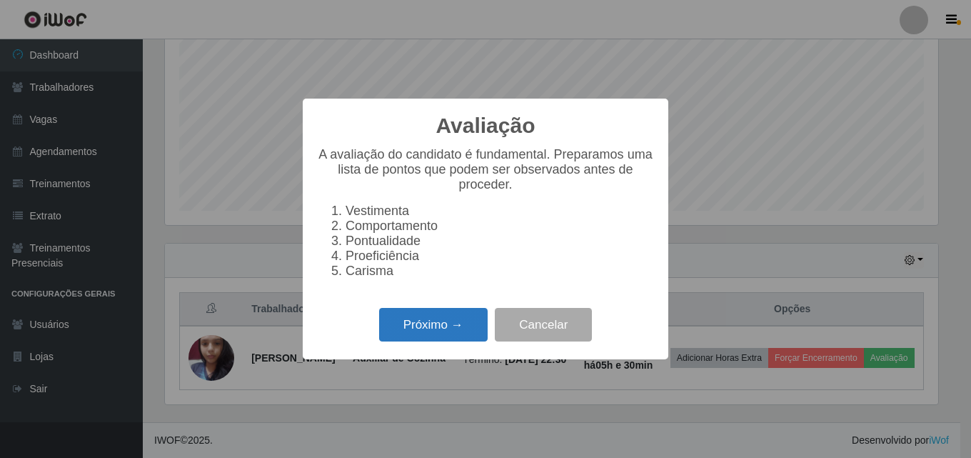 The width and height of the screenshot is (971, 458). I want to click on button: Cancelar, so click(544, 324).